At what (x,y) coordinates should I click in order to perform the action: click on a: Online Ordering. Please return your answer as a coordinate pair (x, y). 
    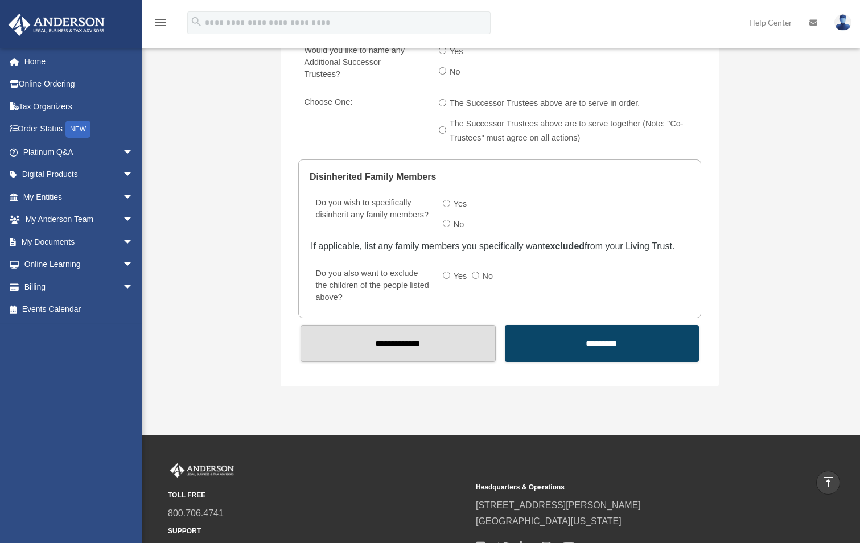
    Looking at the image, I should click on (79, 84).